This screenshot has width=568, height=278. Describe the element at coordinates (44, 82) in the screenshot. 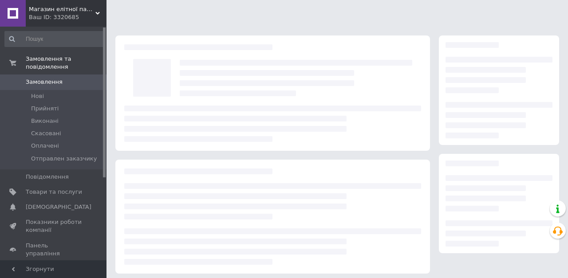

I see `span: Замовлення` at that location.